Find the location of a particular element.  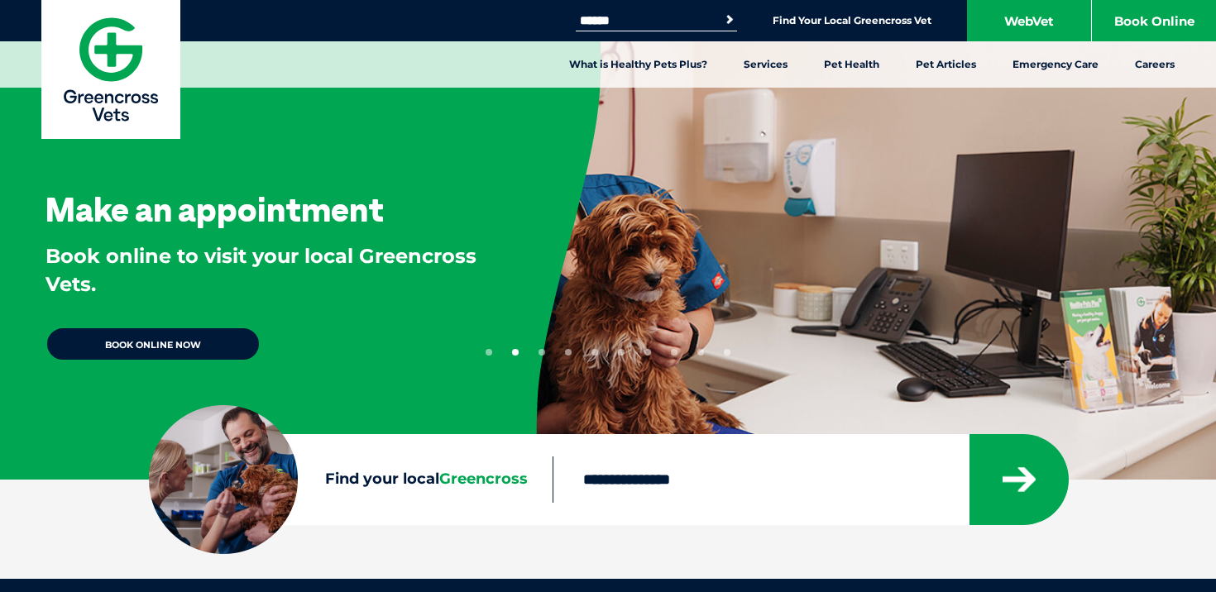

button: 3 of 10 is located at coordinates (542, 352).